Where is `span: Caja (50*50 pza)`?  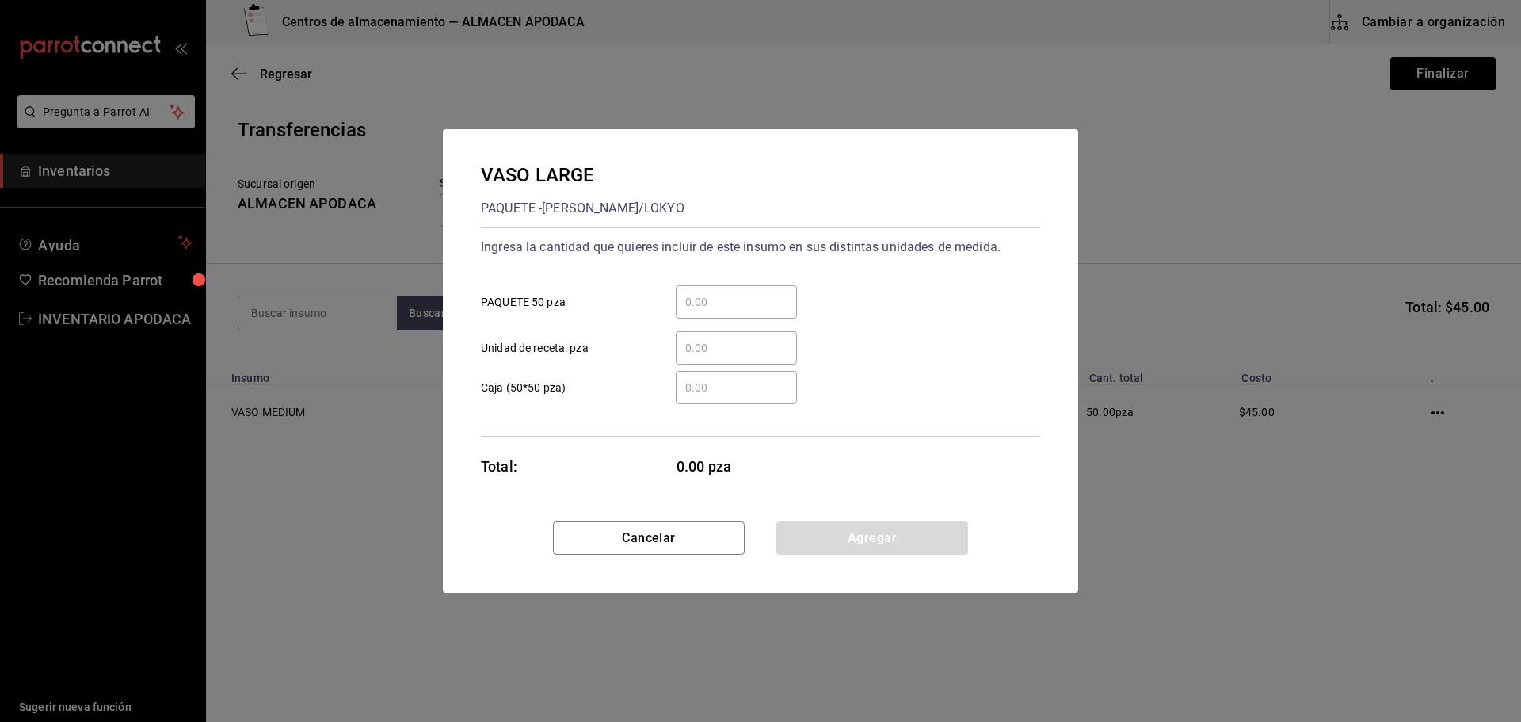
span: Caja (50*50 pza) is located at coordinates (523, 387).